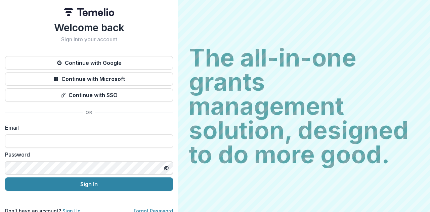 The image size is (430, 212). I want to click on button: Continue with SSO, so click(89, 95).